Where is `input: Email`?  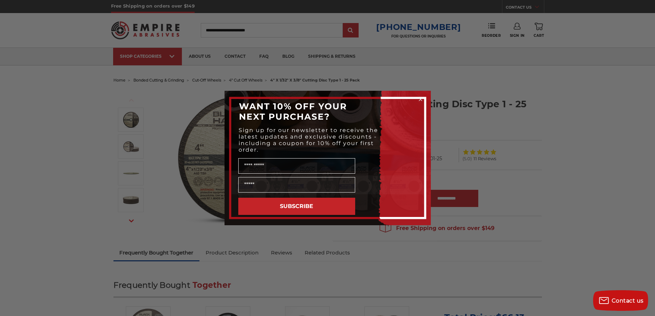
input: Email is located at coordinates (297, 185).